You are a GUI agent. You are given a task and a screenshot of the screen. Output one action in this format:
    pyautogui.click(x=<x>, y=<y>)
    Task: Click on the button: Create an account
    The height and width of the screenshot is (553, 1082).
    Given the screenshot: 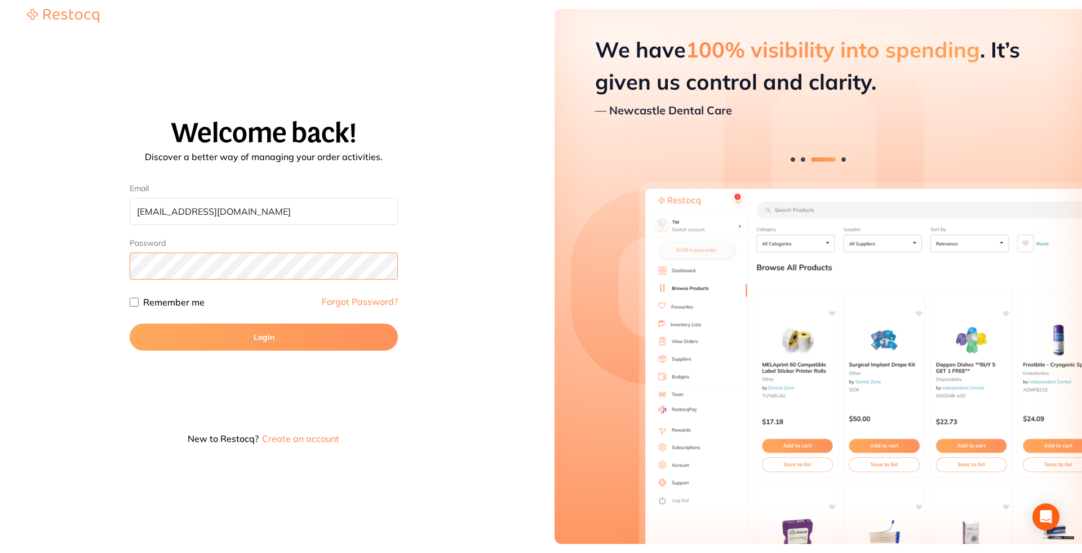 What is the action you would take?
    pyautogui.click(x=300, y=439)
    